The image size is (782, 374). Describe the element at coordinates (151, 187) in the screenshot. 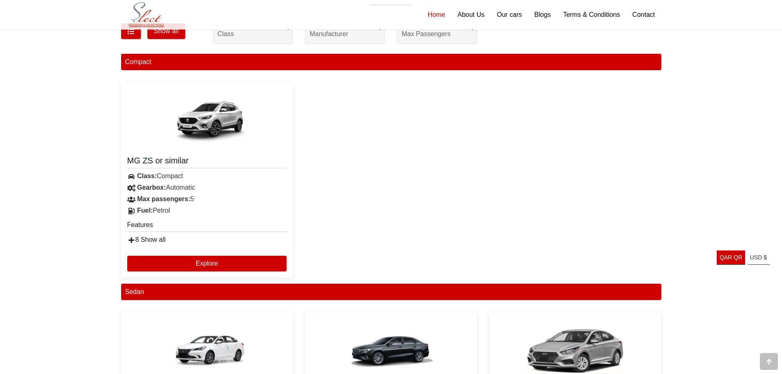

I see `strong: Gearbox:` at that location.